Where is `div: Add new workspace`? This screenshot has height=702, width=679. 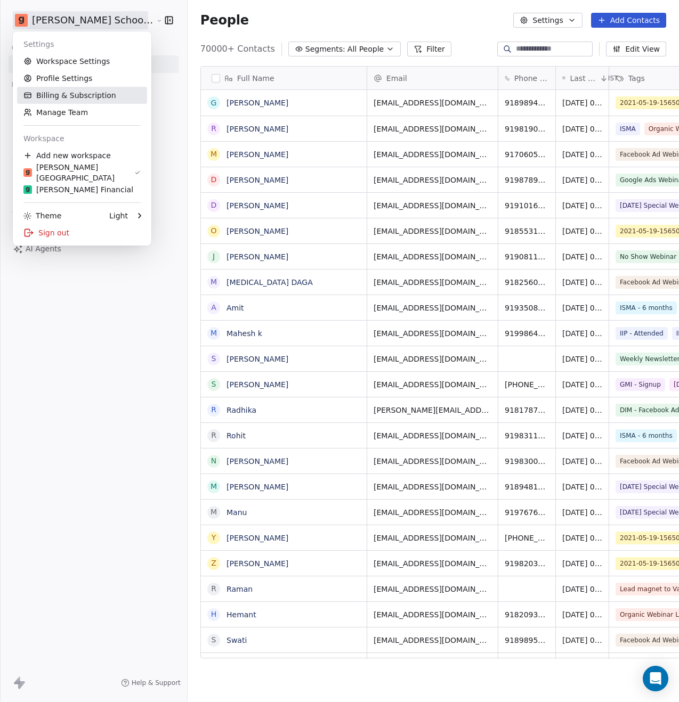
div: Add new workspace is located at coordinates (82, 156).